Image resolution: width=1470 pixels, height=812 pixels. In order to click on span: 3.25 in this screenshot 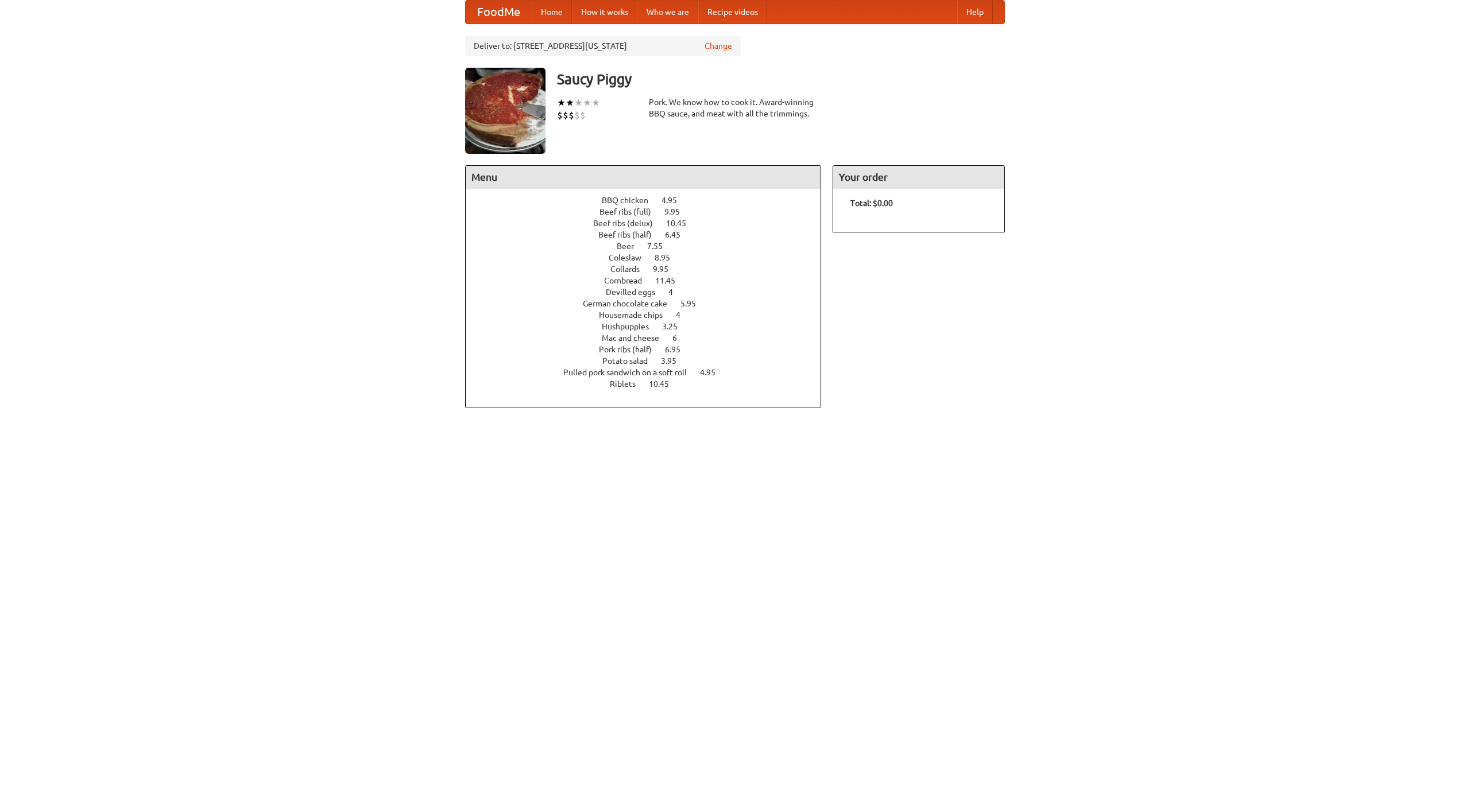, I will do `click(675, 327)`.